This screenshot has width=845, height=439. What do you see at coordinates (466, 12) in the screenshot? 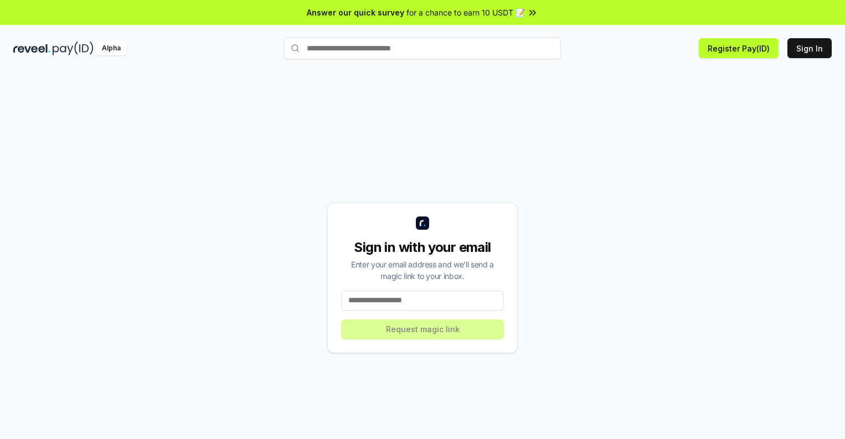
I see `span: for a chance to earn 10 USDT 📝` at bounding box center [466, 12].